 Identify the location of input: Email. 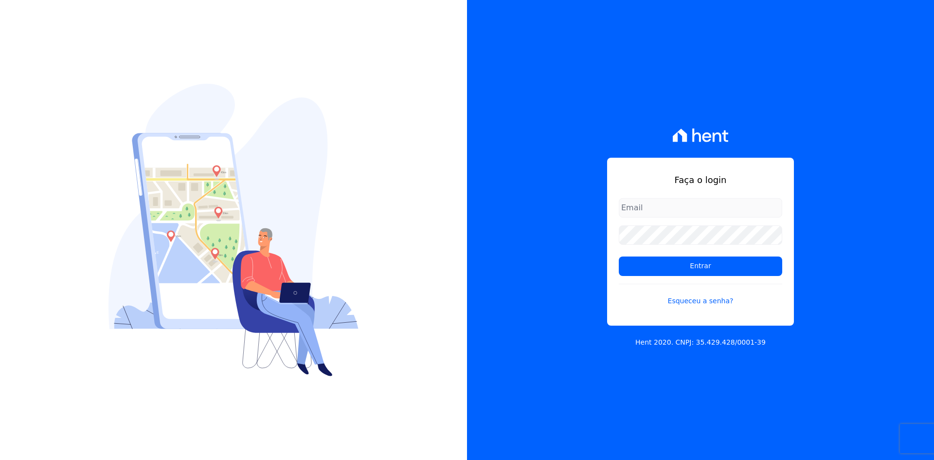
(701, 208).